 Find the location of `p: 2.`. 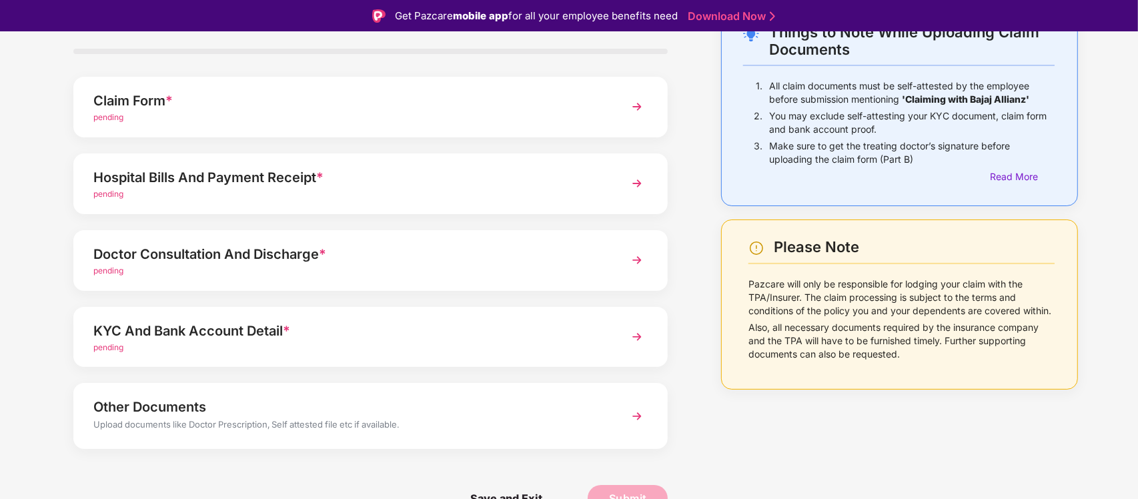

p: 2. is located at coordinates (757, 123).